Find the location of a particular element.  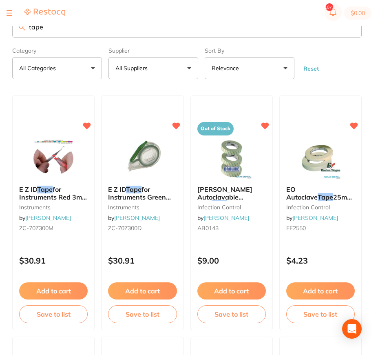

p: All Categories is located at coordinates (39, 68).